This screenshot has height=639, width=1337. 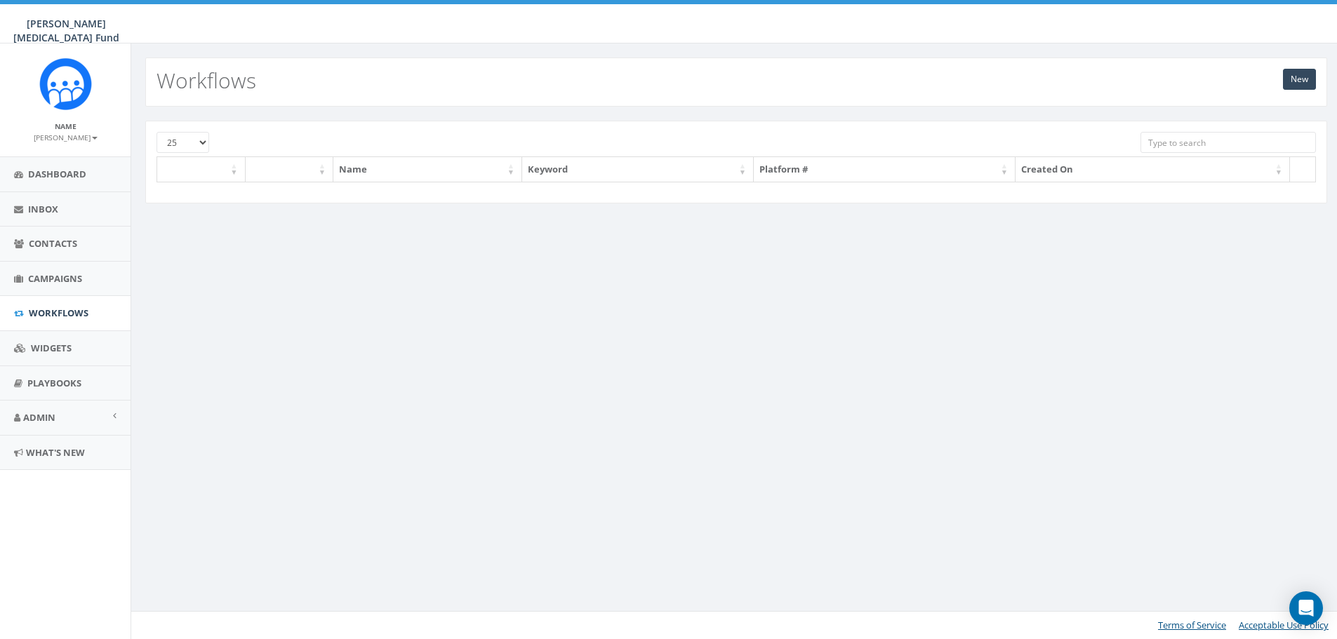 I want to click on a: Acceptable Use Policy, so click(x=1283, y=625).